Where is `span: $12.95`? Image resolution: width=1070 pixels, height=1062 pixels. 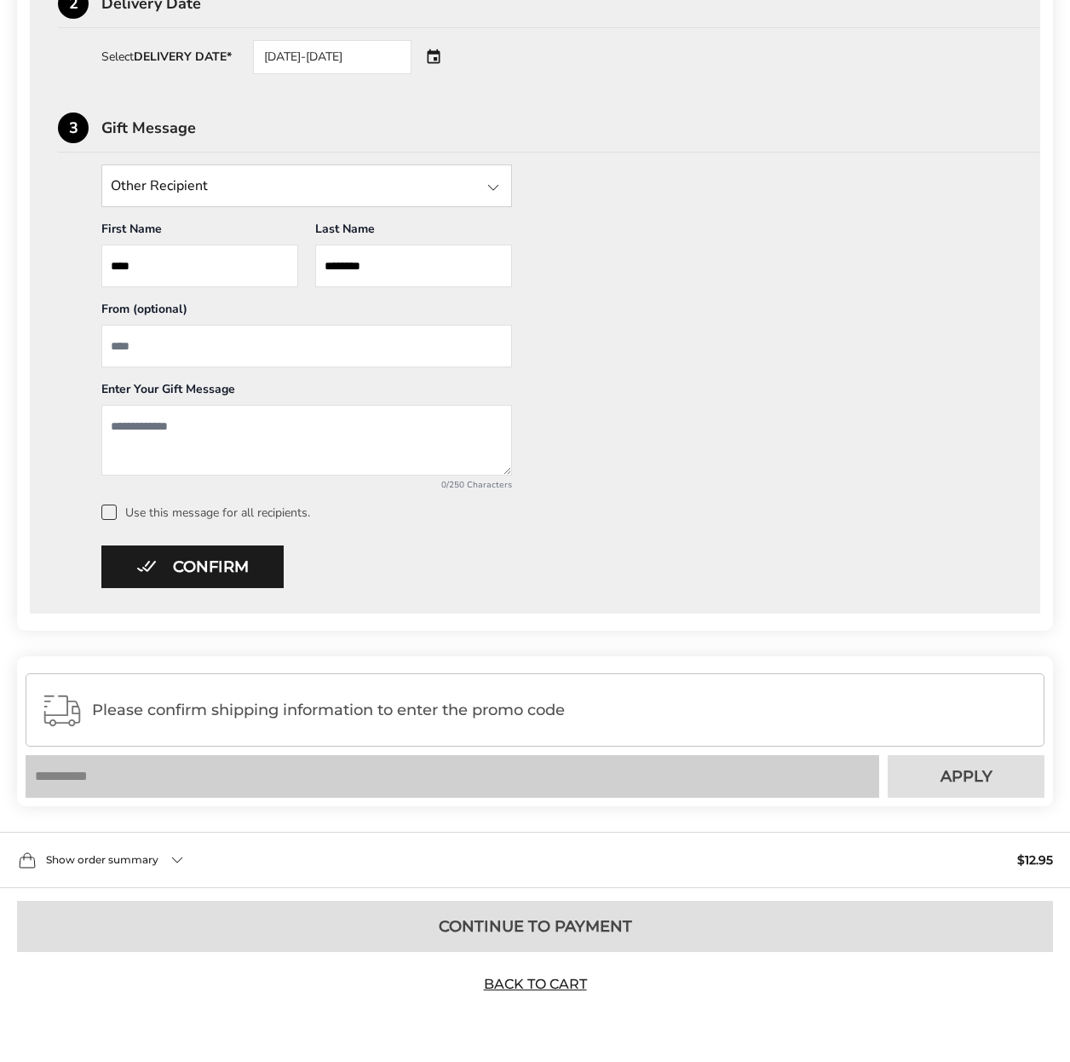 span: $12.95 is located at coordinates (1035, 860).